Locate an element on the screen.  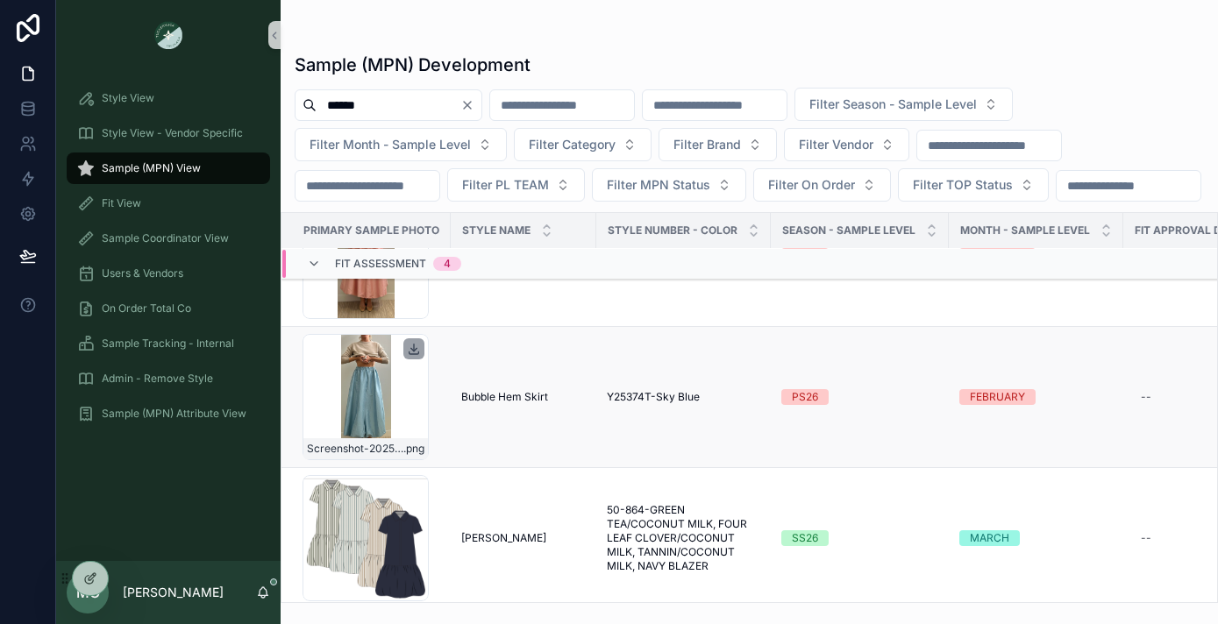
span: Sample Coordinator View is located at coordinates (165, 238).